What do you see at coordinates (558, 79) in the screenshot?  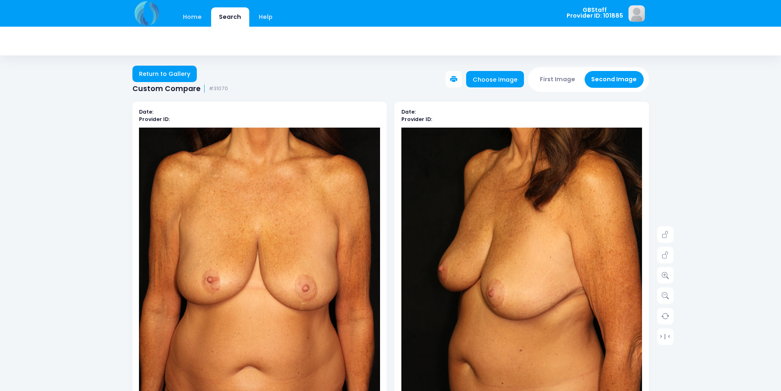 I see `button: First Image` at bounding box center [558, 79].